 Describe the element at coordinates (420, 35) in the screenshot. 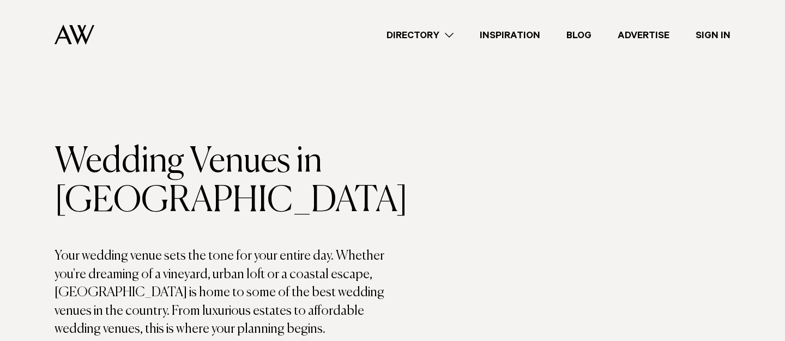

I see `a: Directory` at that location.